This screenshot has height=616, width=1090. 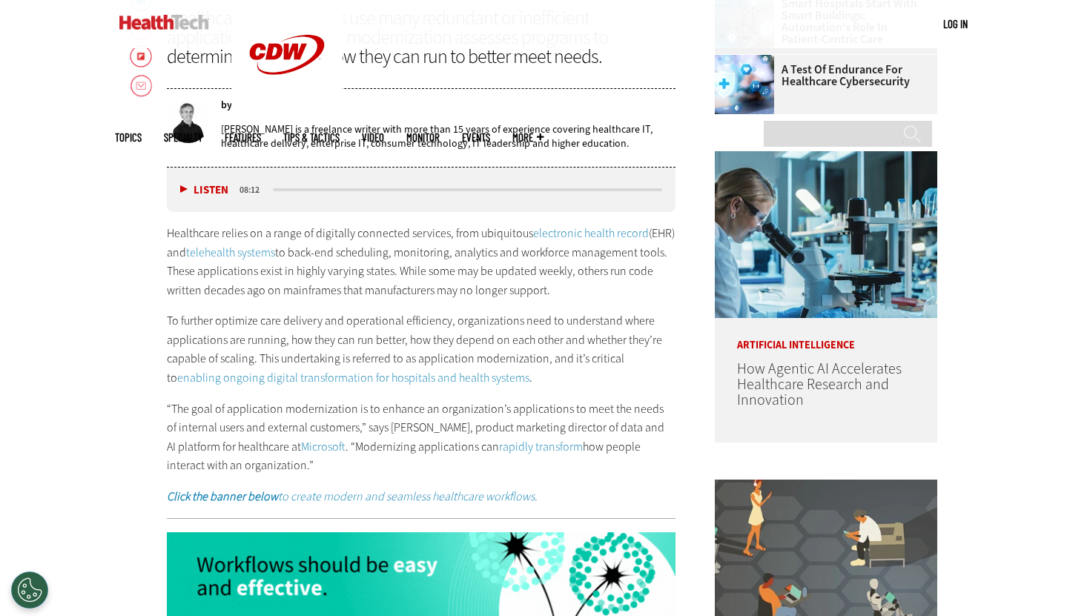 I want to click on a: Log in, so click(x=955, y=24).